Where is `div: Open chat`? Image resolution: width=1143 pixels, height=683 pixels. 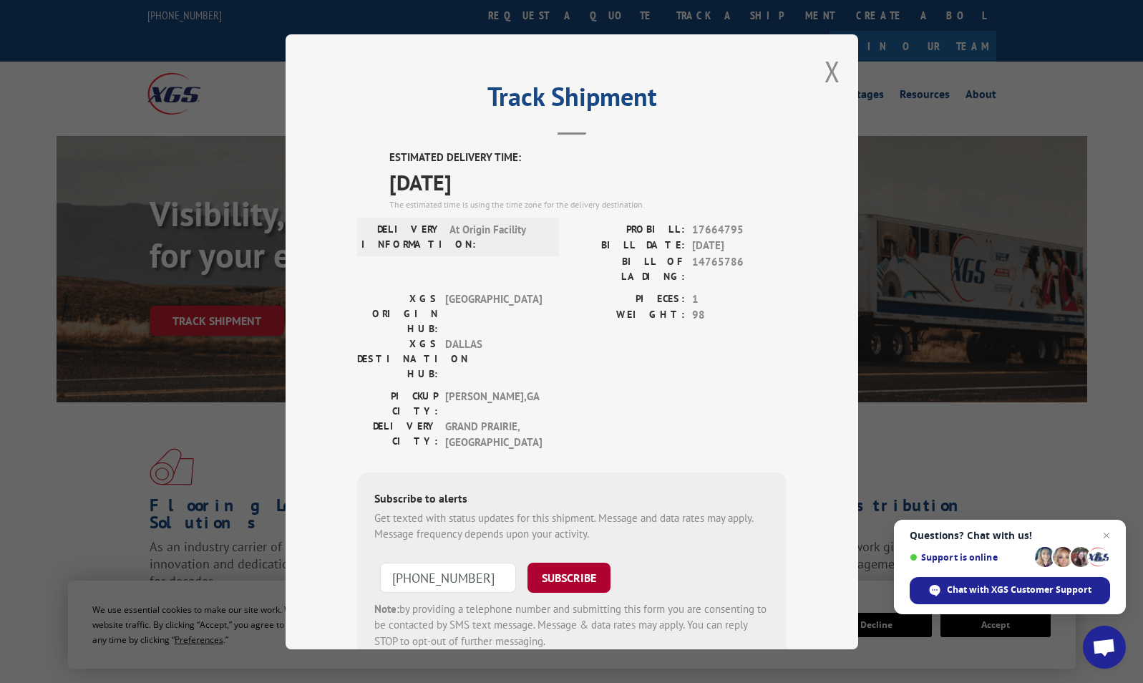 div: Open chat is located at coordinates (1105, 647).